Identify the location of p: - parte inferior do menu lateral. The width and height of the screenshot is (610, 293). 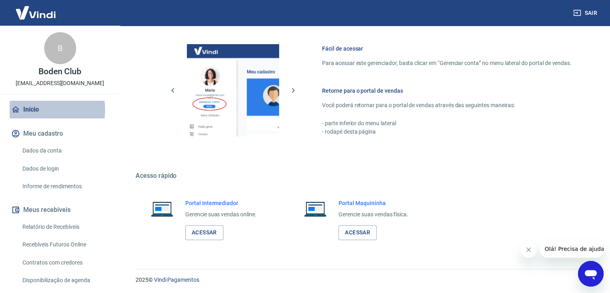
(447, 123).